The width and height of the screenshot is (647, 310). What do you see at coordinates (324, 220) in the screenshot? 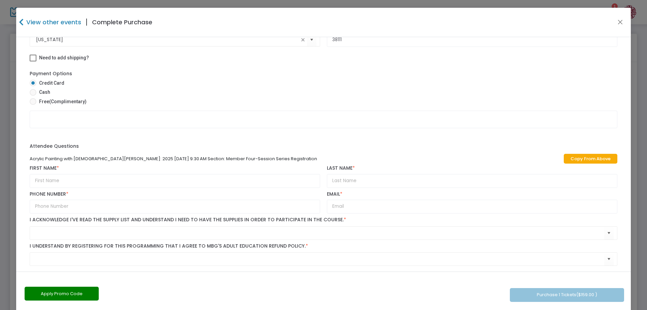
I see `label: I acknowledge I've read the supply list and understand I need to have the supplies in order to pa...` at bounding box center [324, 220].